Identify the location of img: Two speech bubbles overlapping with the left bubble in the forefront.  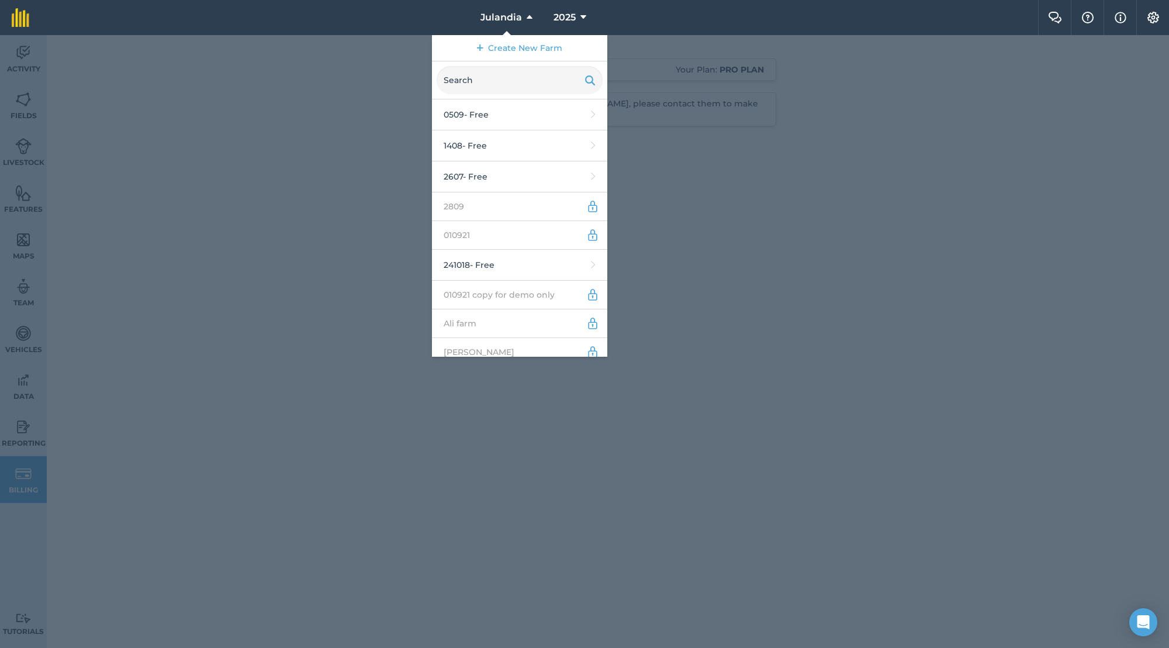
(1055, 18).